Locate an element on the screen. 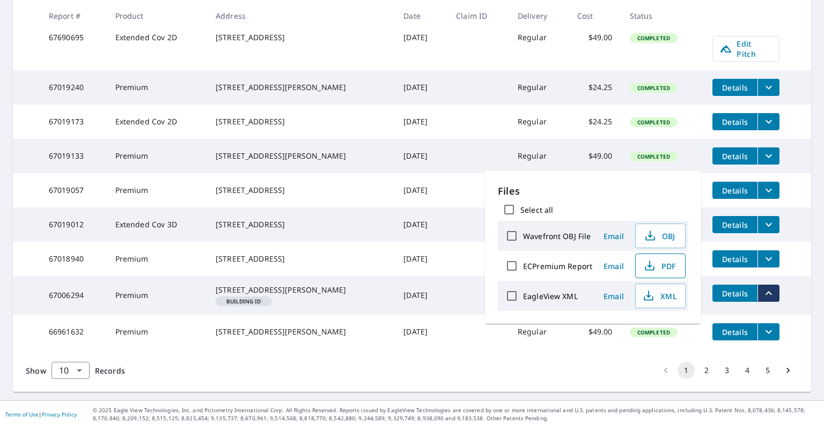  button: Go to next page is located at coordinates (788, 371).